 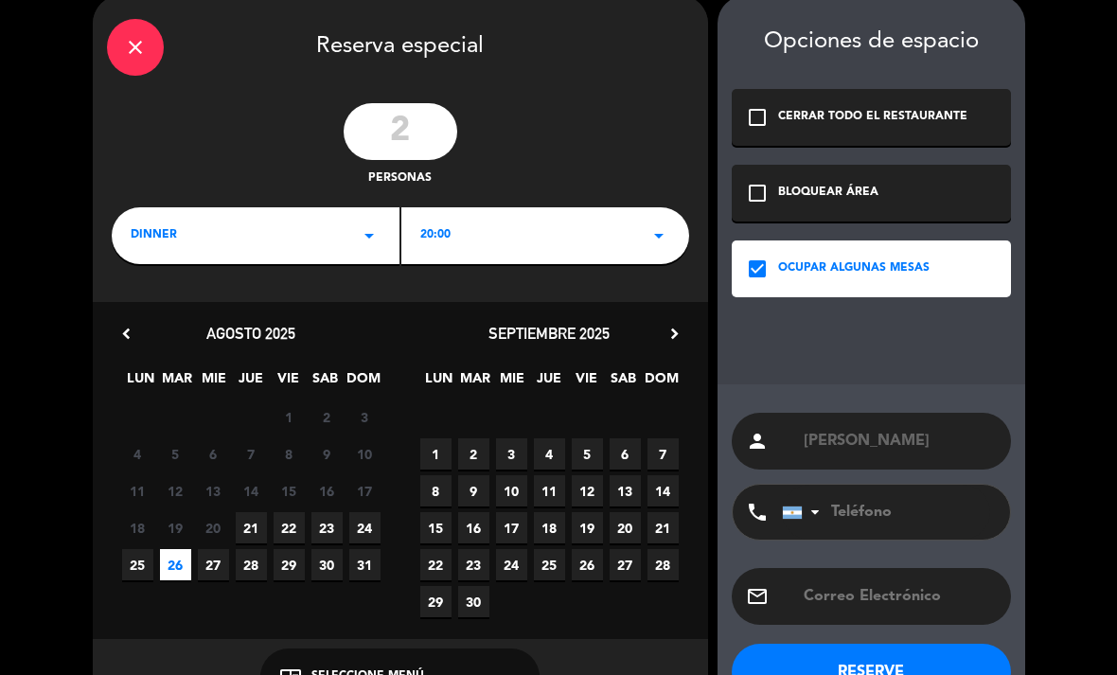 I want to click on input: Teléfono, so click(x=886, y=512).